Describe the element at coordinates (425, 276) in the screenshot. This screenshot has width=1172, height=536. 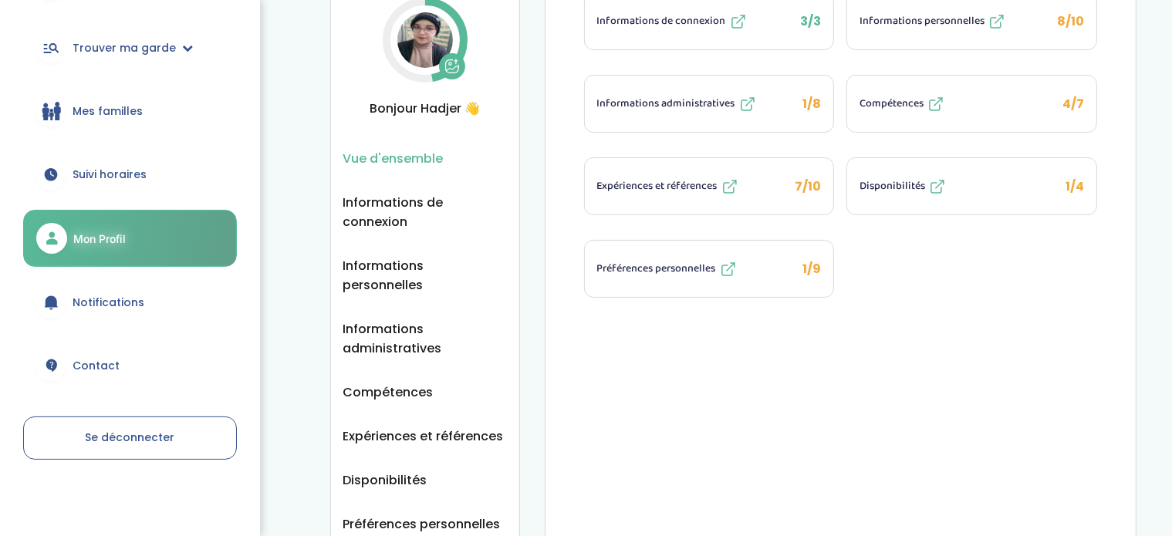
I see `button: Informations personnelles` at that location.